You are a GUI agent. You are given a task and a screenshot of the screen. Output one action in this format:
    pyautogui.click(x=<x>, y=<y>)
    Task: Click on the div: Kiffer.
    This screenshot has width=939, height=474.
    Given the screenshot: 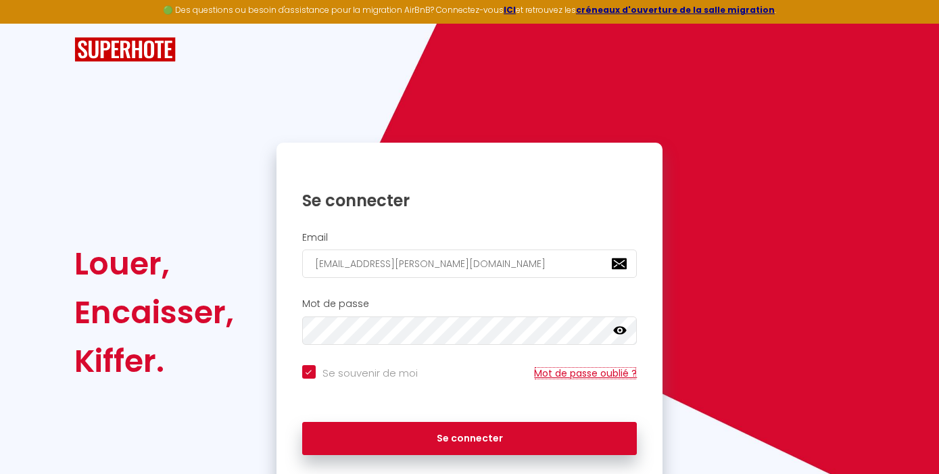 What is the action you would take?
    pyautogui.click(x=154, y=361)
    